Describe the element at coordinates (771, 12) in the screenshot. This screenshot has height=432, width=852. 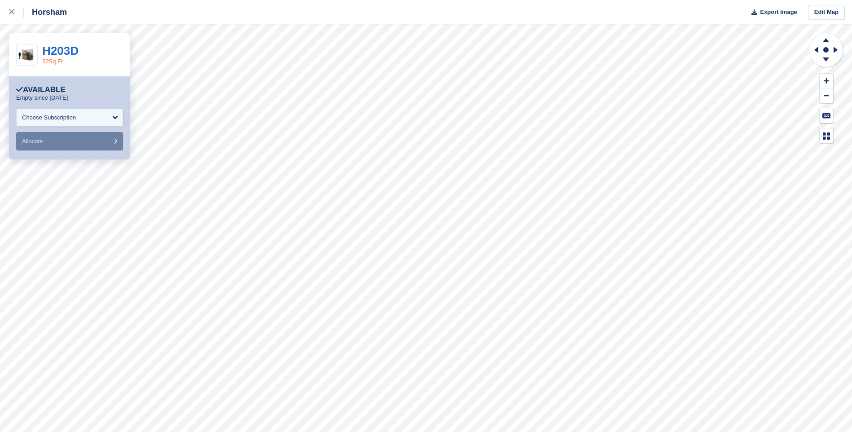
I see `button: Export Image` at that location.